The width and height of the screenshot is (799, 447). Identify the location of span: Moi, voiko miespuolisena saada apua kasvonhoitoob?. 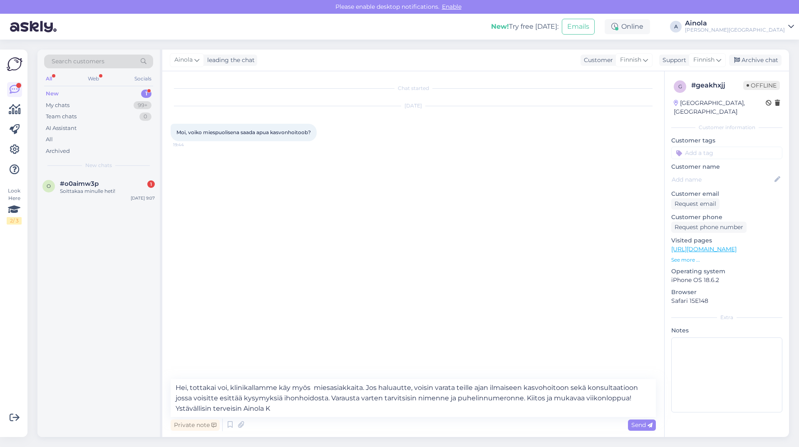
(244, 132).